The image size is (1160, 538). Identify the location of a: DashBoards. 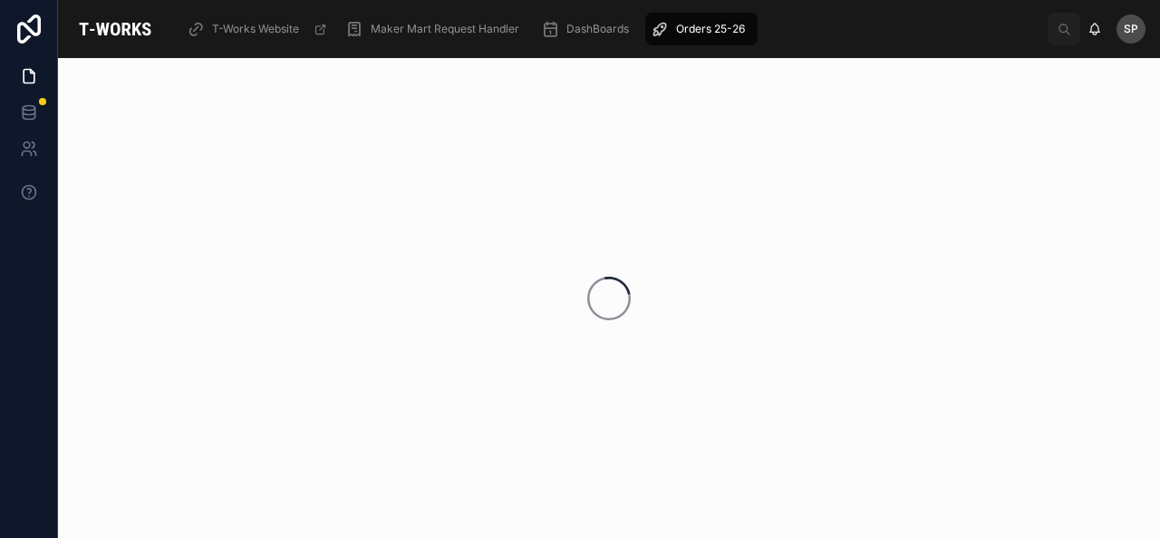
(588, 29).